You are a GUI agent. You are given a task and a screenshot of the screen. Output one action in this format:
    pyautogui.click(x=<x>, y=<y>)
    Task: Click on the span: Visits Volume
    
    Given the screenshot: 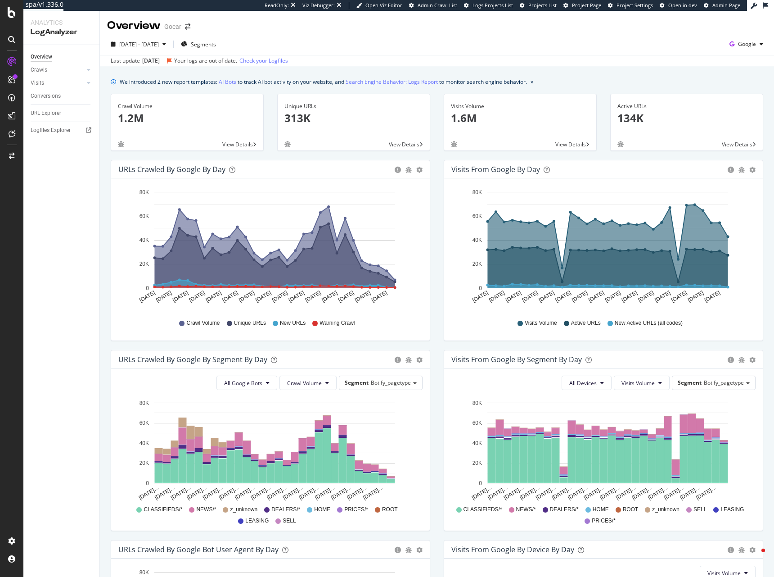 What is the action you would take?
    pyautogui.click(x=724, y=573)
    